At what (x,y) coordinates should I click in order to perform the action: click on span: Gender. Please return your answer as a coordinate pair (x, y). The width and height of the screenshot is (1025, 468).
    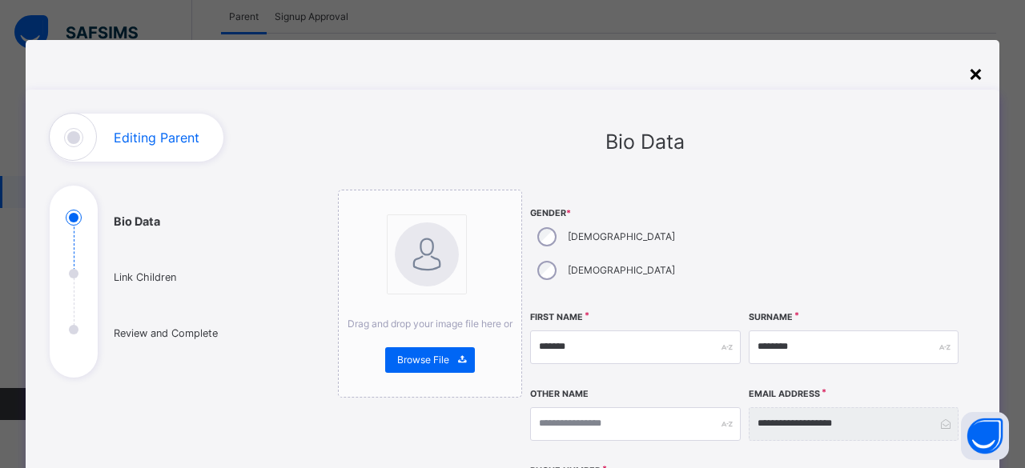
    Looking at the image, I should click on (635, 214).